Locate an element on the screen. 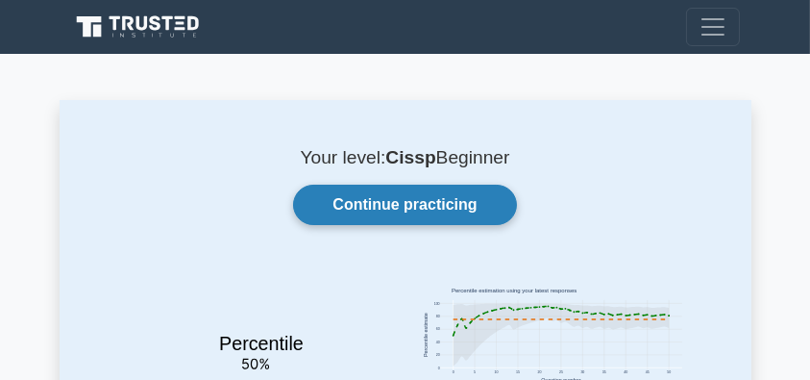 This screenshot has width=810, height=380. text: 45 is located at coordinates (647, 372).